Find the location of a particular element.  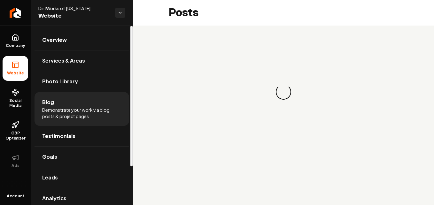

a: Photo Library is located at coordinates (82, 81).